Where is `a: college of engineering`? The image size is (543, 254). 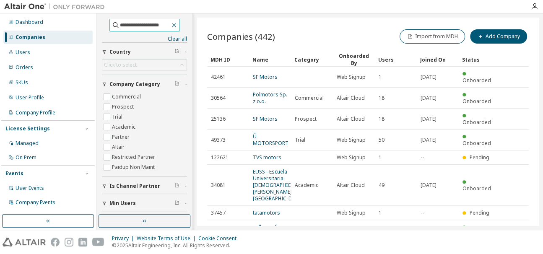 a: college of engineering is located at coordinates (267, 230).